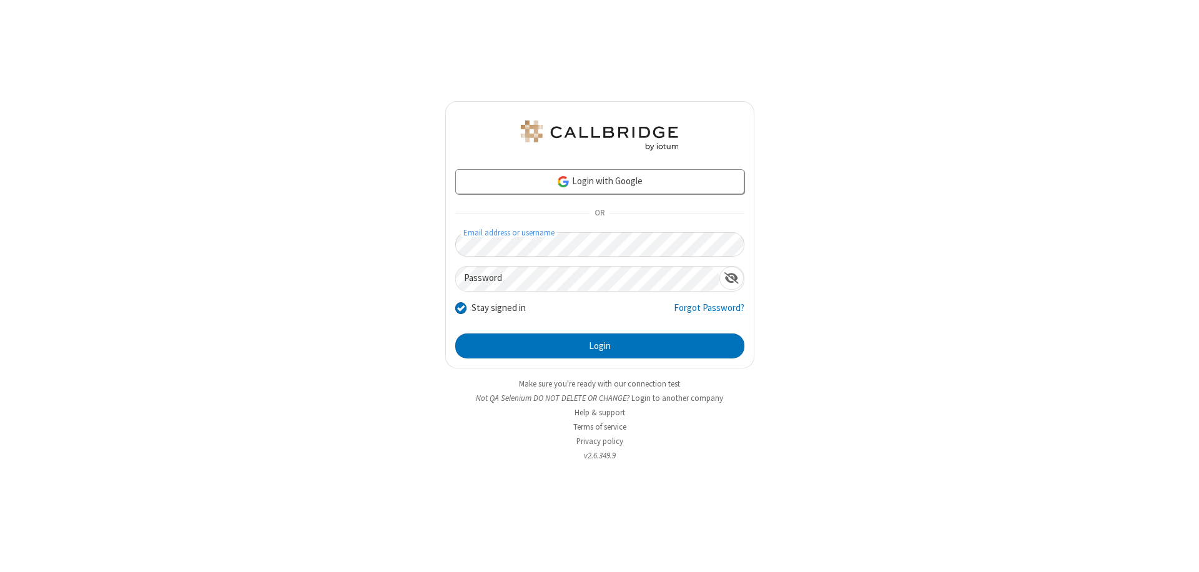 This screenshot has width=1199, height=572. What do you see at coordinates (599, 441) in the screenshot?
I see `a: Privacy policy` at bounding box center [599, 441].